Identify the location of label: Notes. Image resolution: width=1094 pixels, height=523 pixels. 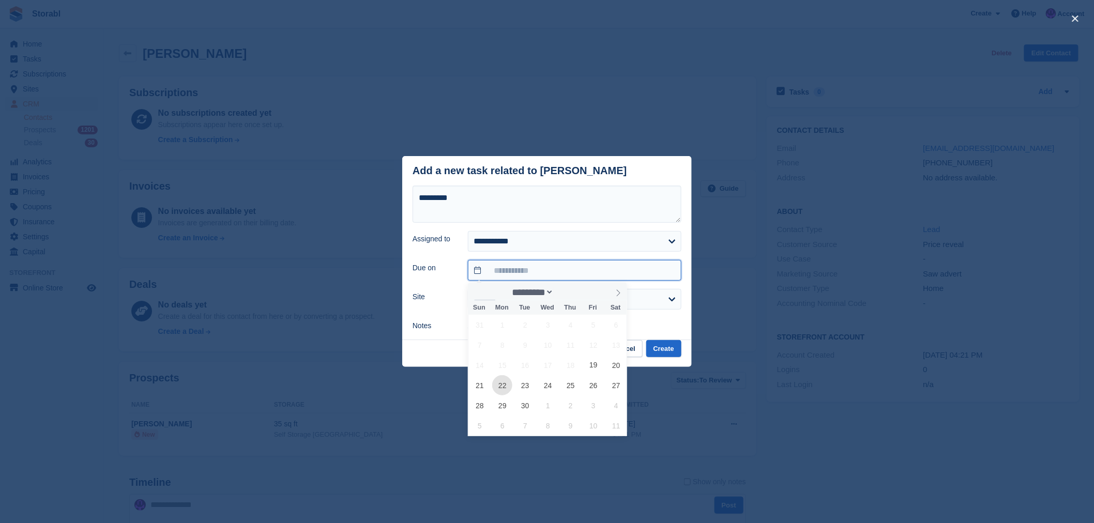
(434, 326).